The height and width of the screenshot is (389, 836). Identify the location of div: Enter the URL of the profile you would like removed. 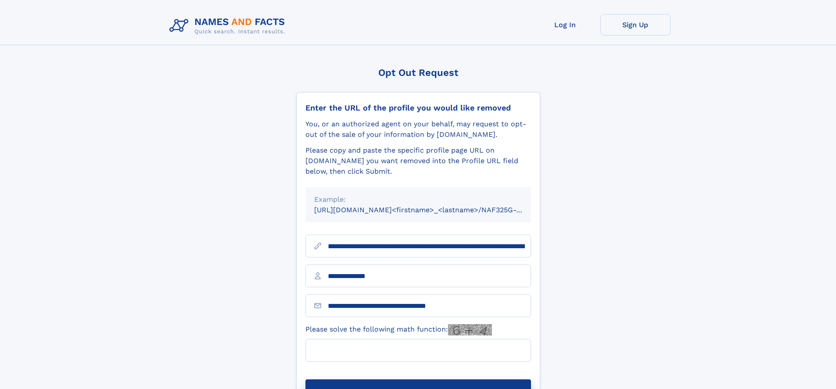
(418, 108).